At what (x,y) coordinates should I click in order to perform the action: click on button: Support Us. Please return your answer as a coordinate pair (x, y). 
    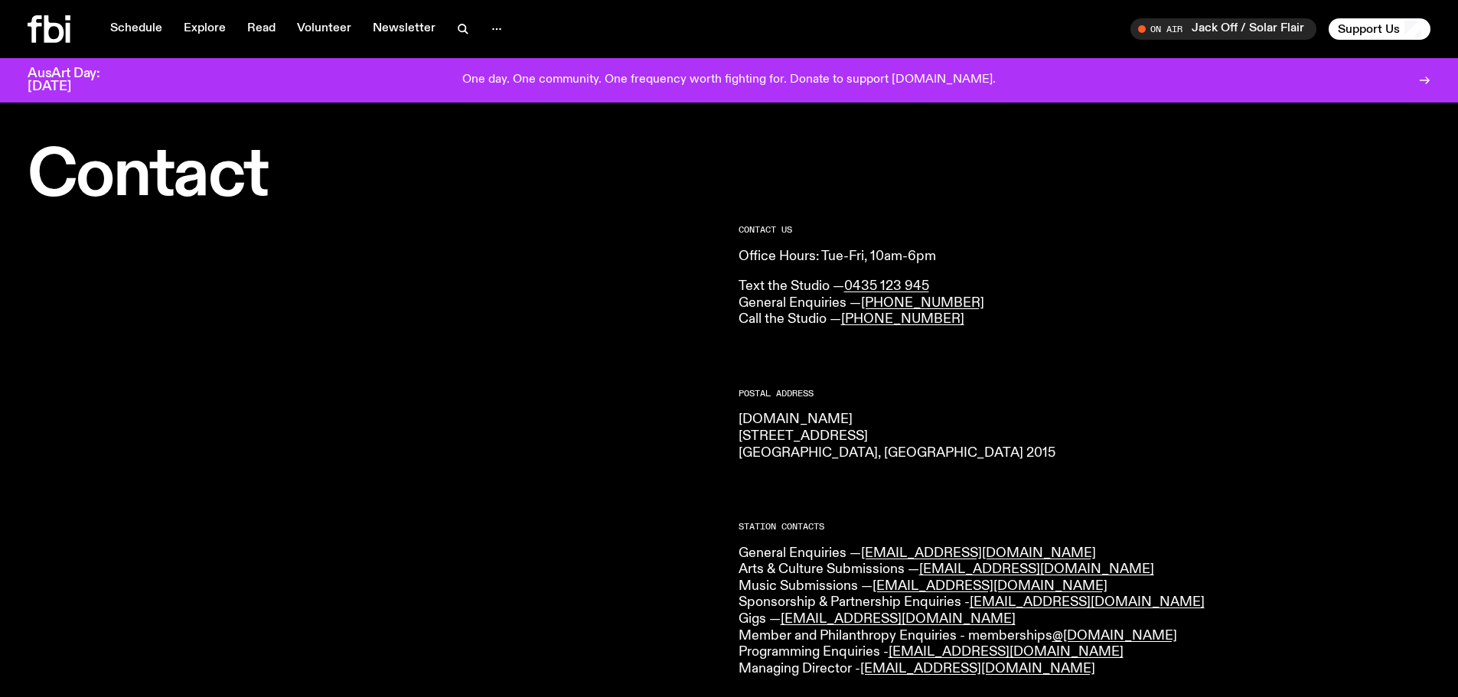
    Looking at the image, I should click on (1379, 29).